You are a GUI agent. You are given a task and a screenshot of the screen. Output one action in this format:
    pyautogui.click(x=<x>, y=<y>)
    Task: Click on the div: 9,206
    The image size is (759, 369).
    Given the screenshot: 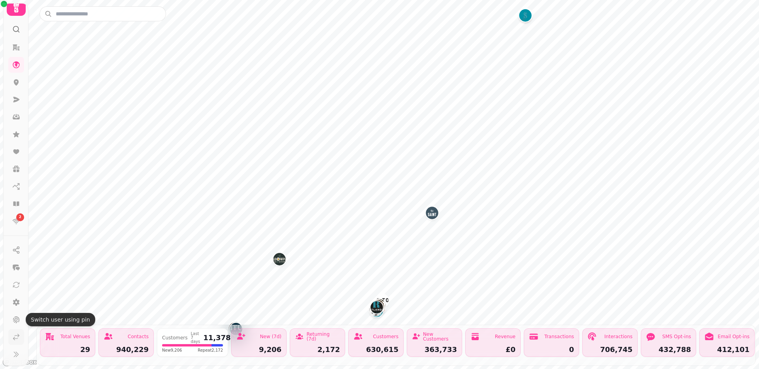 What is the action you would take?
    pyautogui.click(x=259, y=350)
    